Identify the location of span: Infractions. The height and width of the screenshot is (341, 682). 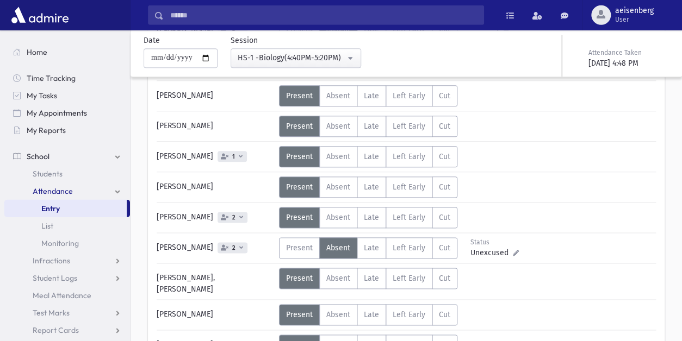
(51, 261).